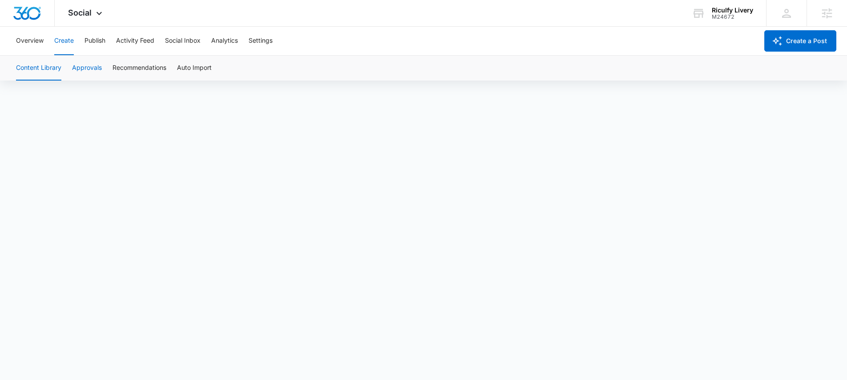  What do you see at coordinates (732, 17) in the screenshot?
I see `div: account id` at bounding box center [732, 17].